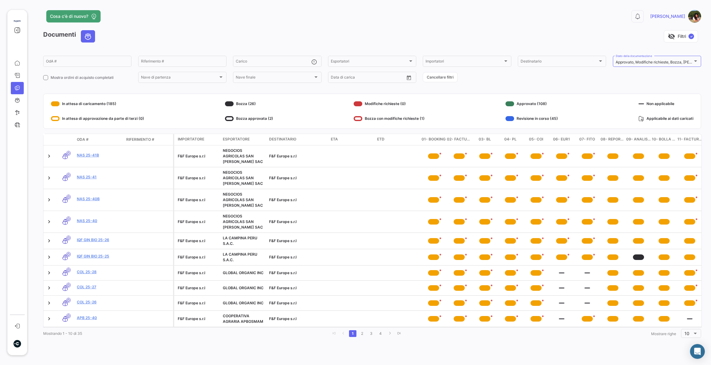  Describe the element at coordinates (666, 104) in the screenshot. I see `div: Non applicabile` at that location.